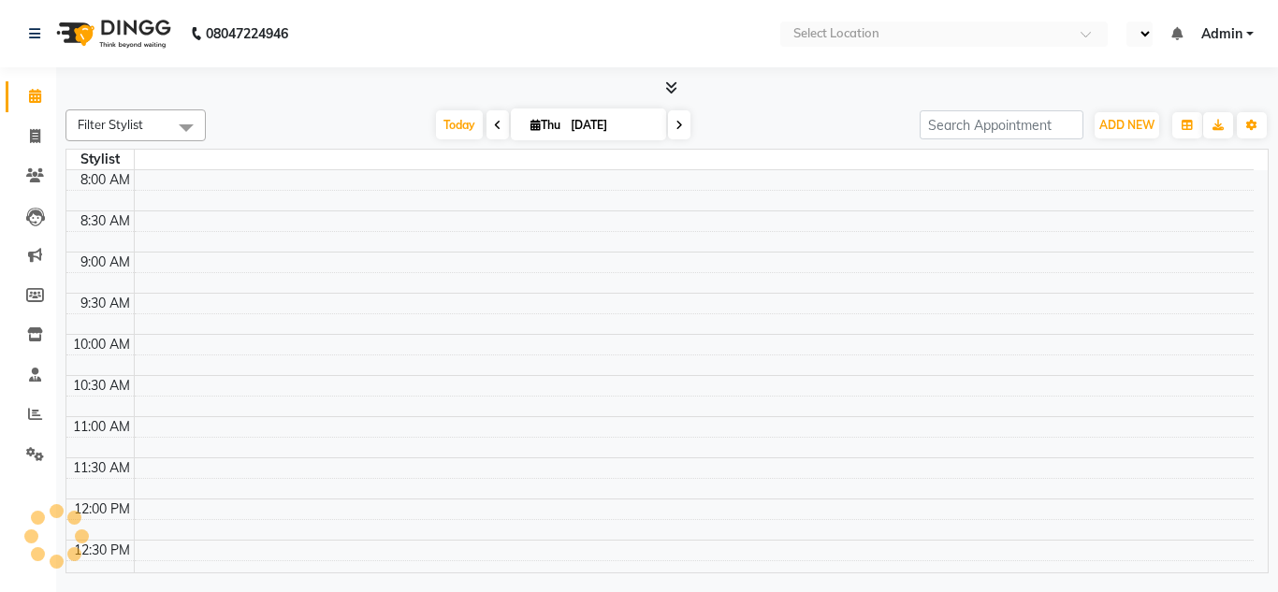 The image size is (1278, 592). Describe the element at coordinates (836, 34) in the screenshot. I see `div: Select Location` at that location.